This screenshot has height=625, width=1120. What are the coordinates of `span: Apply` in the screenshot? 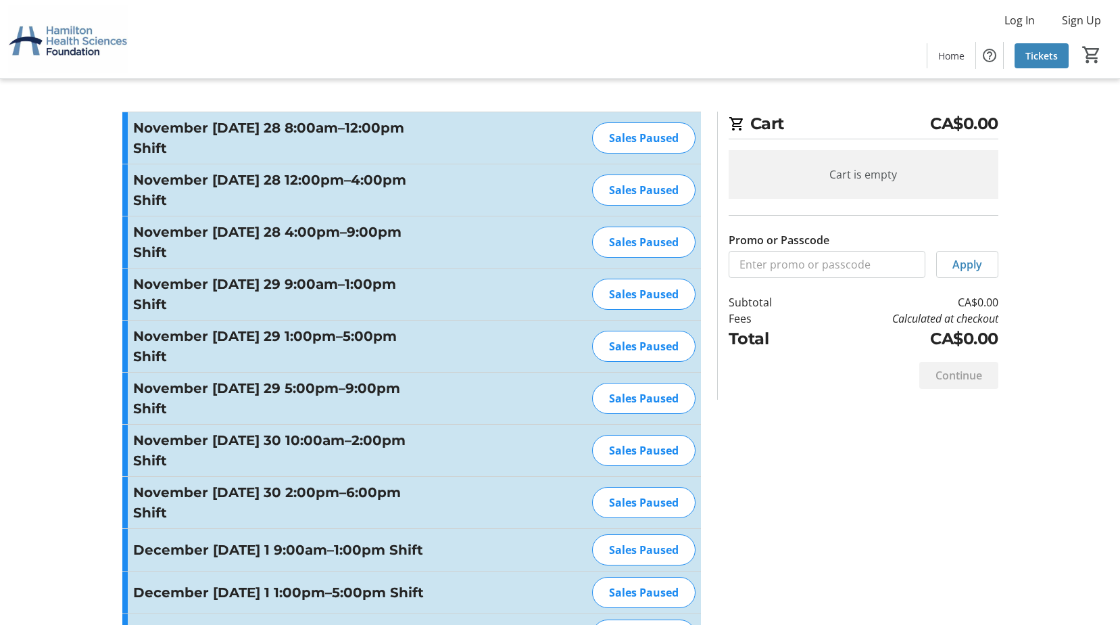 It's located at (967, 264).